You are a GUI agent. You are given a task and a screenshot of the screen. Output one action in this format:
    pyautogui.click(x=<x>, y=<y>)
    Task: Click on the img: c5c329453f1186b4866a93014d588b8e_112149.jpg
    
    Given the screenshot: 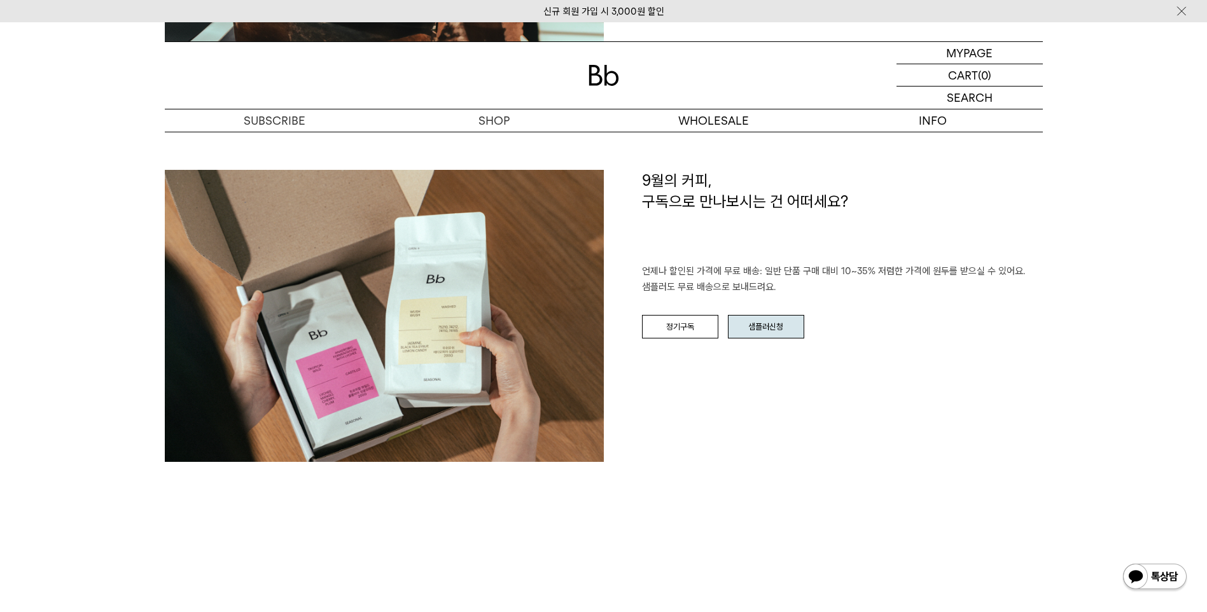 What is the action you would take?
    pyautogui.click(x=384, y=315)
    